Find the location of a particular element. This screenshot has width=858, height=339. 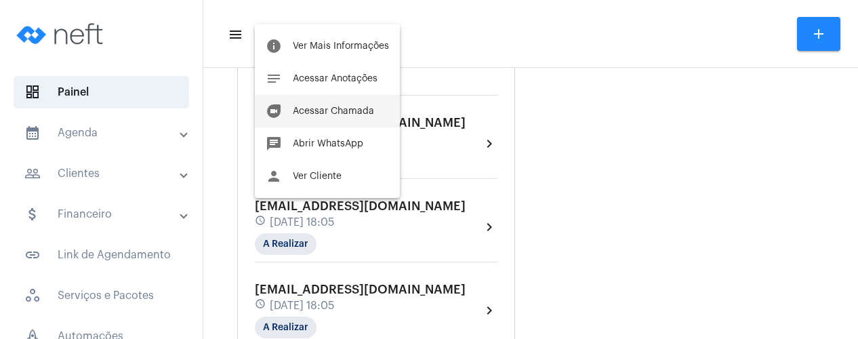

mat-icon: duo is located at coordinates (274, 111).